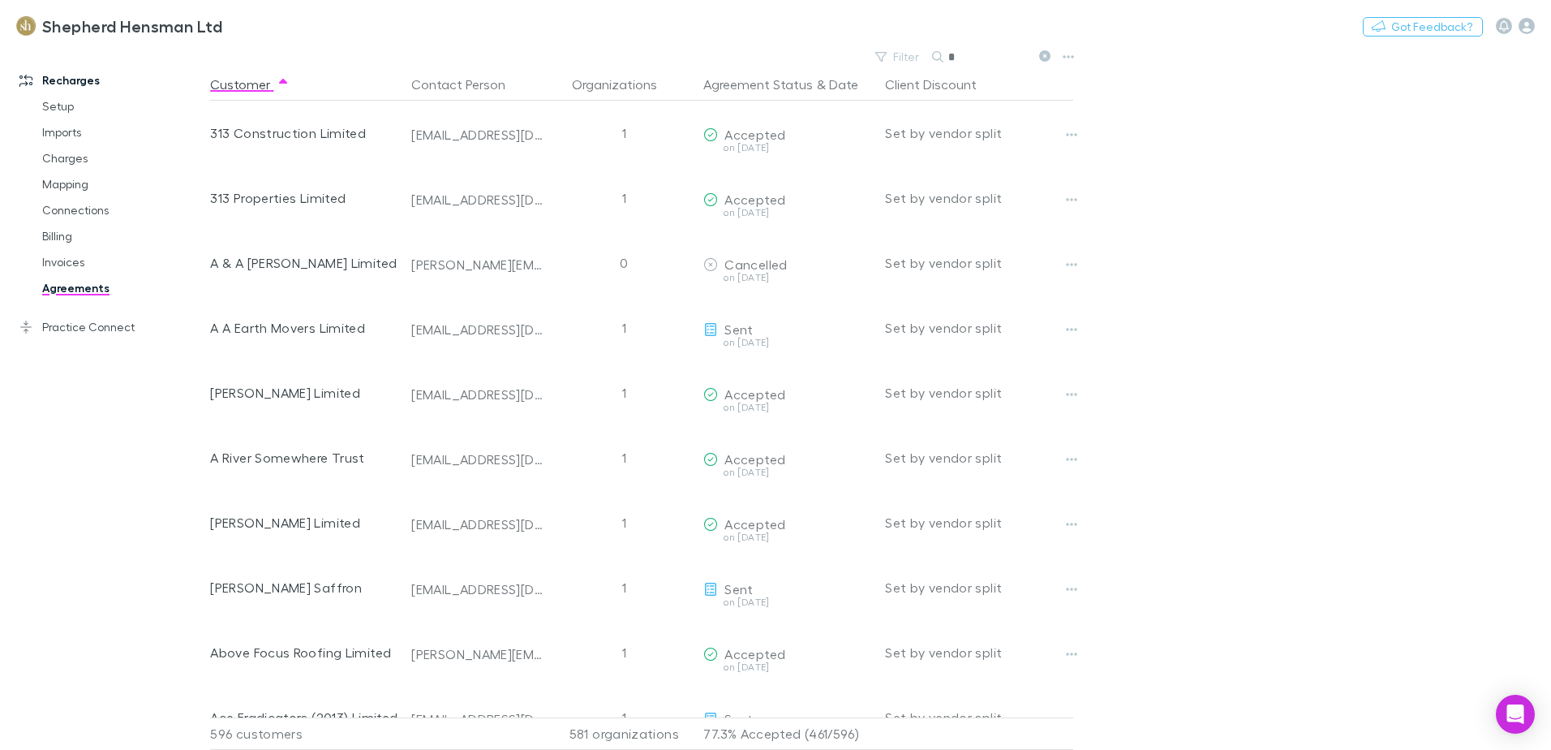  Describe the element at coordinates (844, 84) in the screenshot. I see `button: Date` at that location.